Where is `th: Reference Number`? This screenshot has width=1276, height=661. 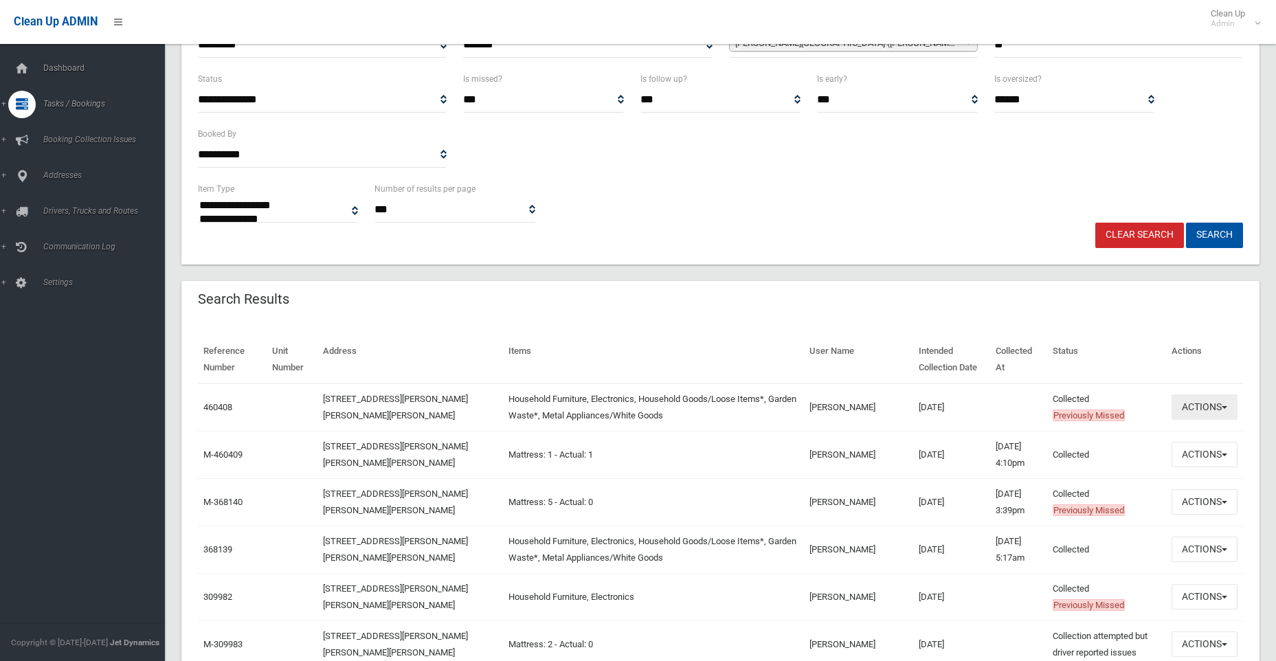
th: Reference Number is located at coordinates (232, 359).